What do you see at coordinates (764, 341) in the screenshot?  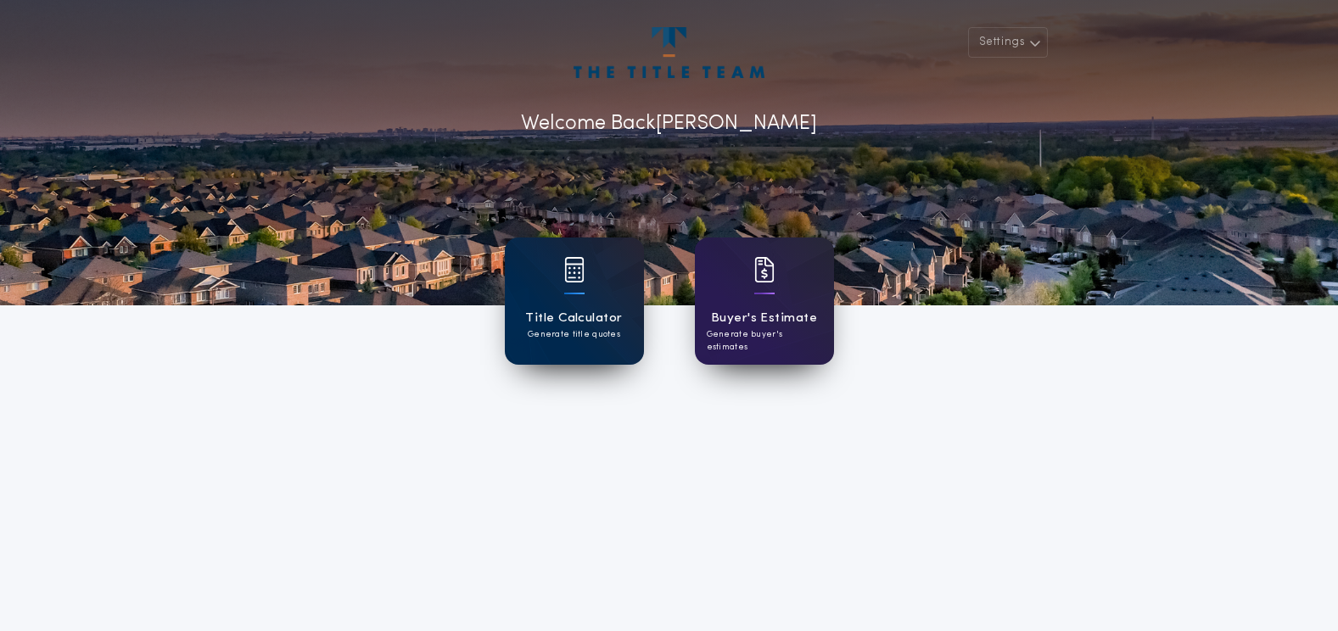 I see `p: Generate buyer's estimates` at bounding box center [764, 341].